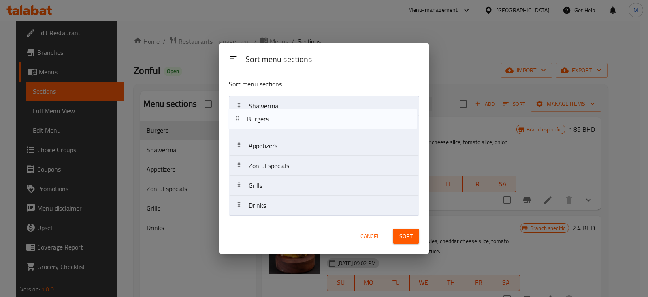 The height and width of the screenshot is (297, 648). Describe the element at coordinates (406, 236) in the screenshot. I see `button: Sort` at that location.